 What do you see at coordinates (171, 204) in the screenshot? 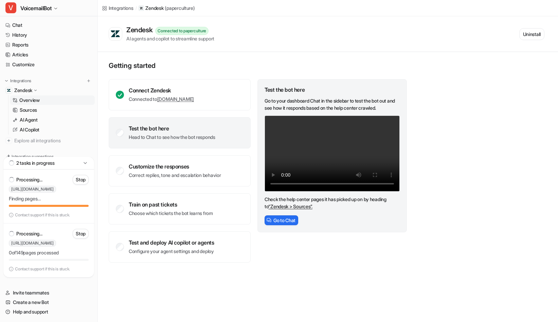
I see `div: Train on past tickets` at bounding box center [171, 204].